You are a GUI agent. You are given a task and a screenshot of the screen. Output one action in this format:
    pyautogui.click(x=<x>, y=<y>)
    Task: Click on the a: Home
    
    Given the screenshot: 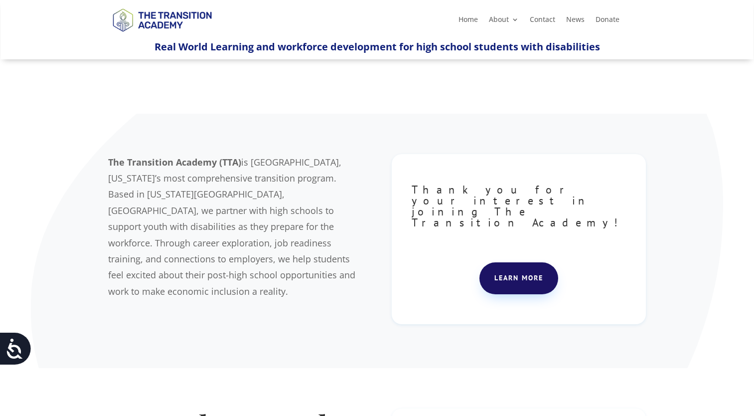 What is the action you would take?
    pyautogui.click(x=468, y=21)
    